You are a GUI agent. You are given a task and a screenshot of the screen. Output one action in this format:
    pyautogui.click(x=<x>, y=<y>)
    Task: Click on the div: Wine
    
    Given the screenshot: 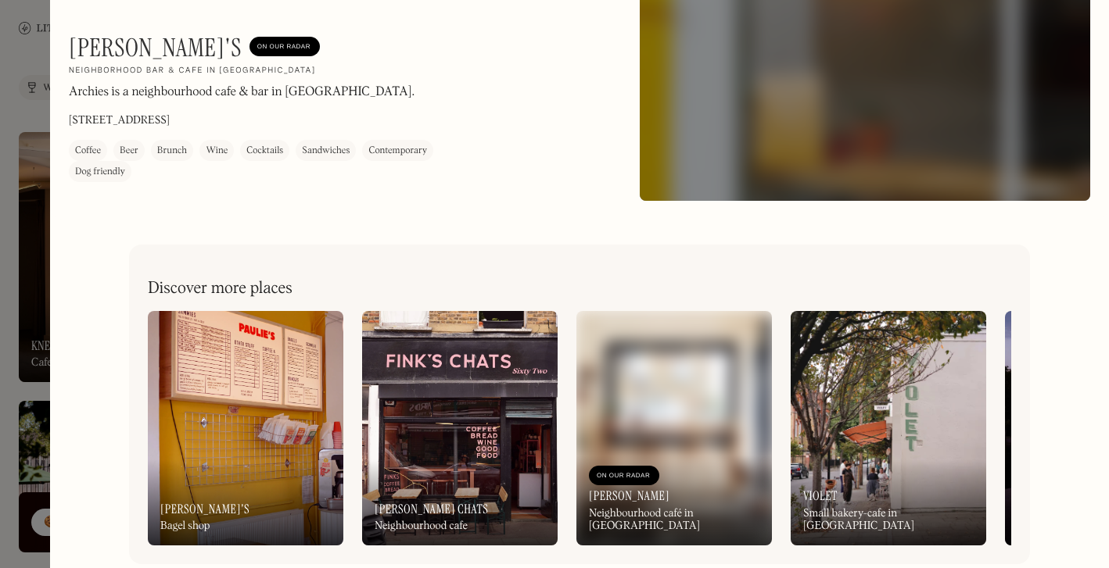 What is the action you would take?
    pyautogui.click(x=217, y=151)
    